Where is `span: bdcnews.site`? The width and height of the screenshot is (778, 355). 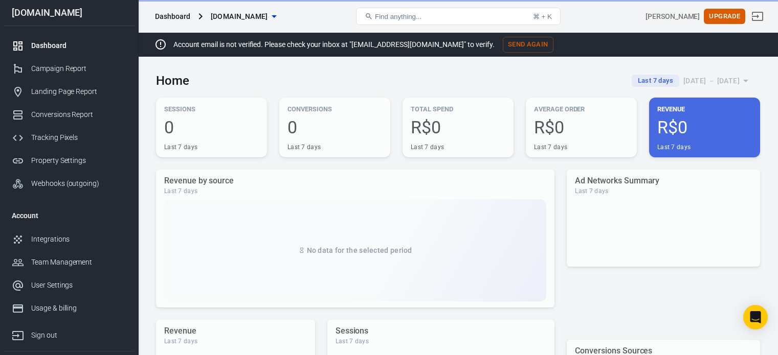 span: bdcnews.site is located at coordinates (239, 16).